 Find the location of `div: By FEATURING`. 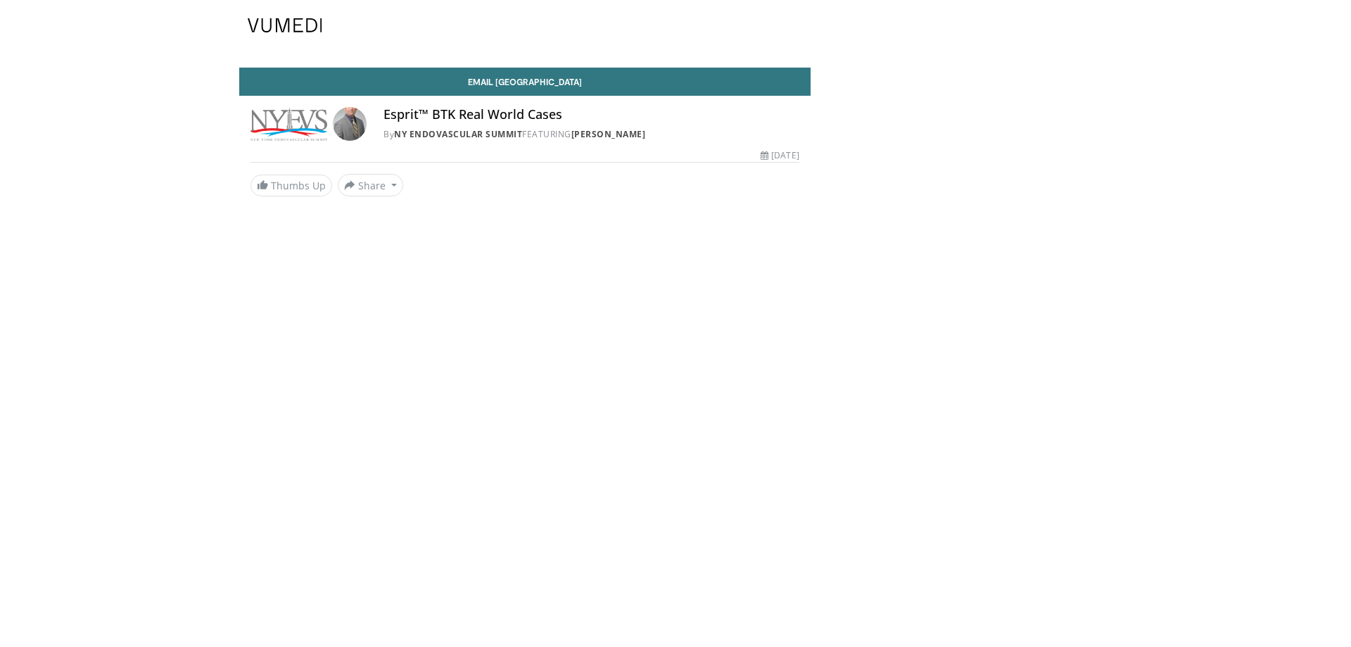

div: By FEATURING is located at coordinates (591, 134).